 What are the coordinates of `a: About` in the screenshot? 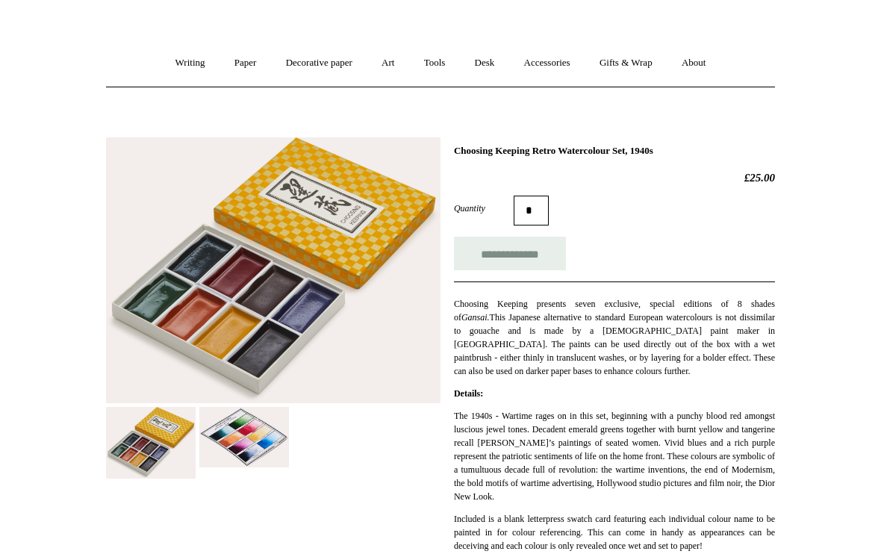 It's located at (693, 63).